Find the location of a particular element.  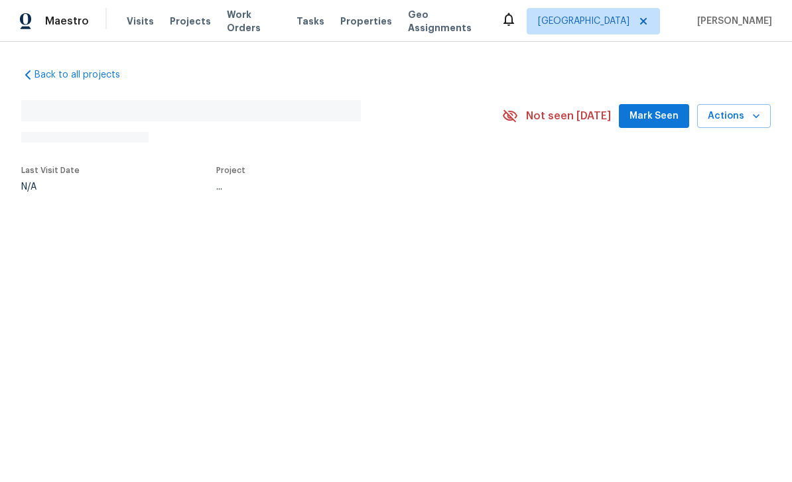

span: Work Orders is located at coordinates (253, 21).